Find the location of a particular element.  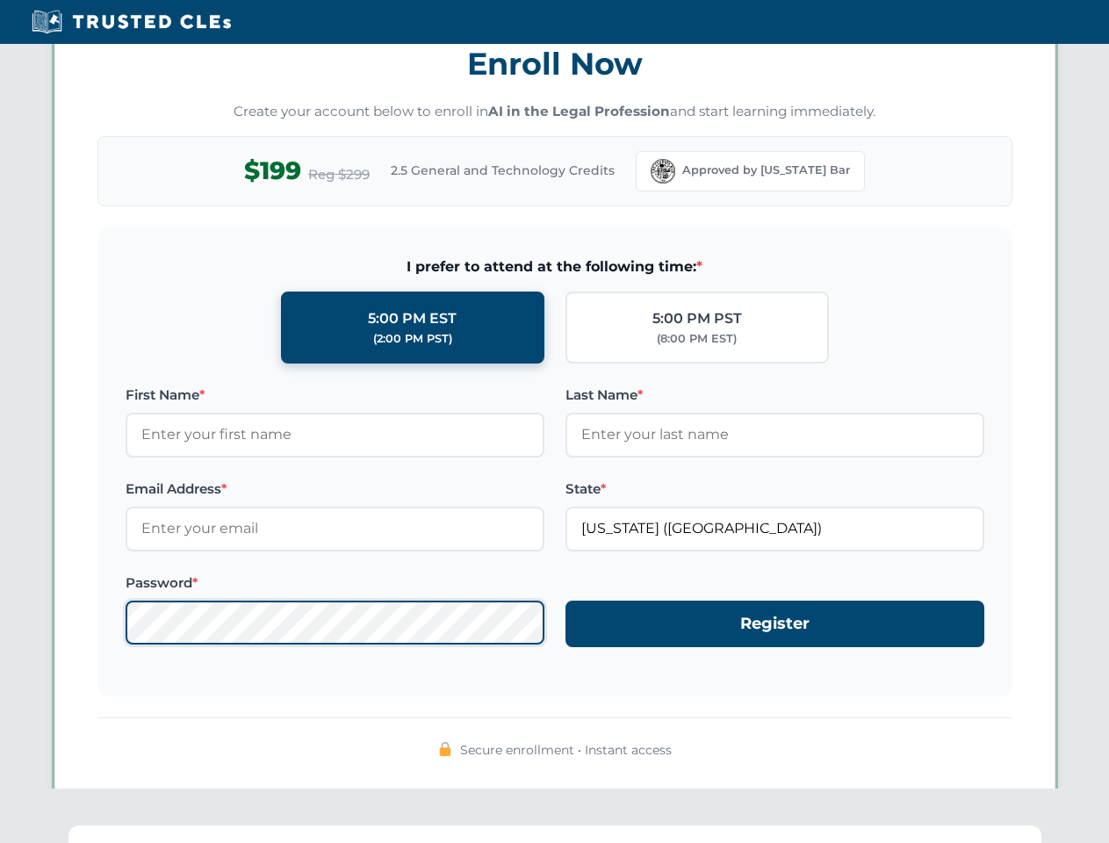

div: (2:00 PM PST) is located at coordinates (413, 339).